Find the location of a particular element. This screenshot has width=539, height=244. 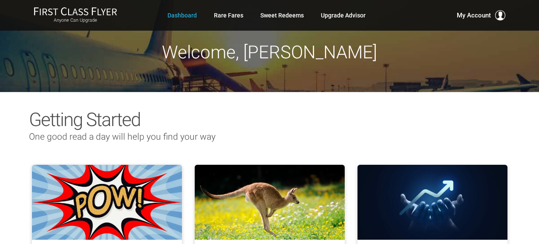

a: Sweet Redeems is located at coordinates (282, 15).